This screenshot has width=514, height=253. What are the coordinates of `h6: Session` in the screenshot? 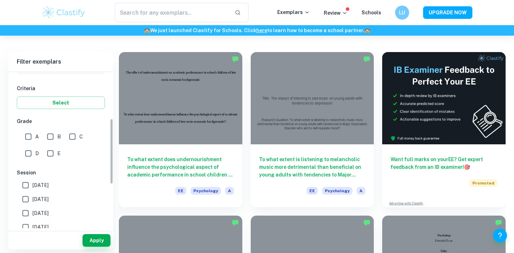 It's located at (61, 173).